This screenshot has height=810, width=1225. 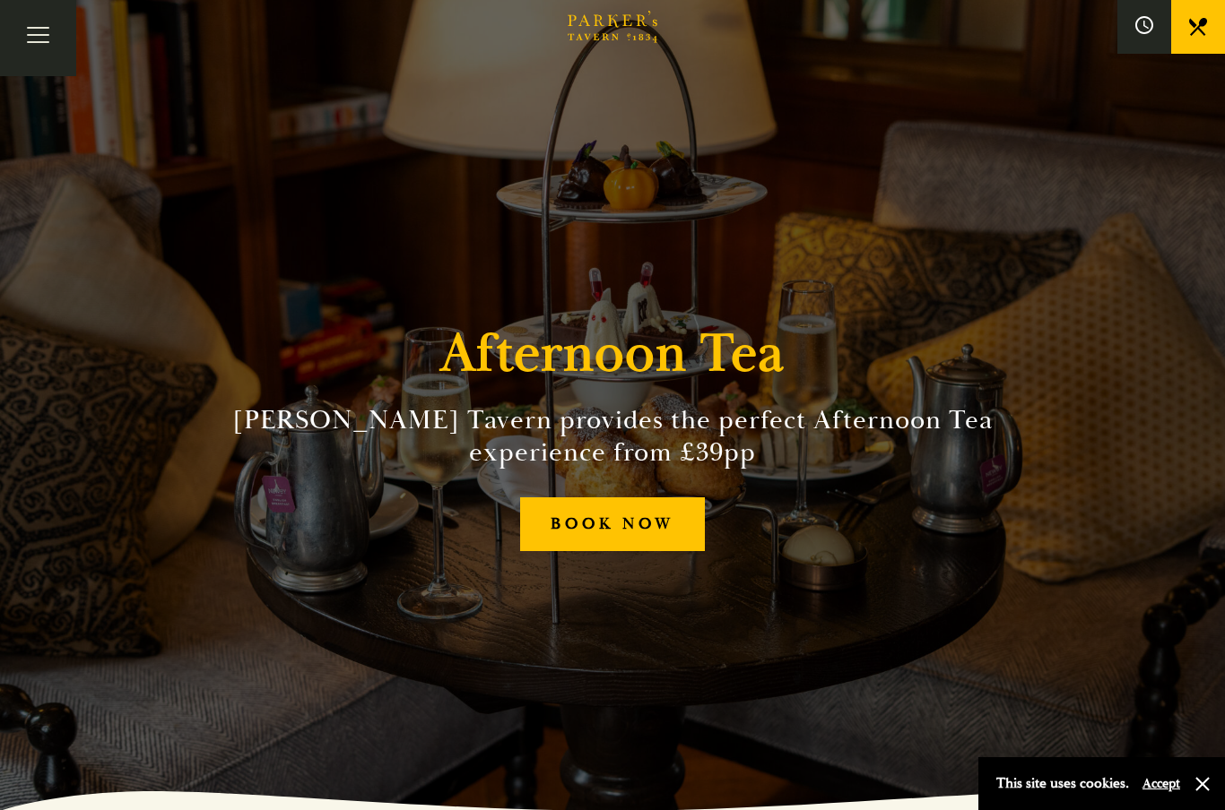 I want to click on h1: Afternoon Tea, so click(x=612, y=354).